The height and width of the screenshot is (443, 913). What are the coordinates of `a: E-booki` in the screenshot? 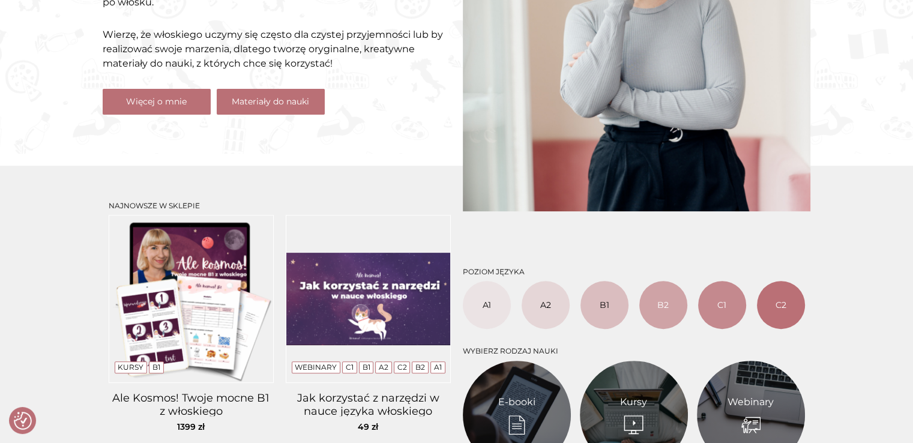 It's located at (517, 402).